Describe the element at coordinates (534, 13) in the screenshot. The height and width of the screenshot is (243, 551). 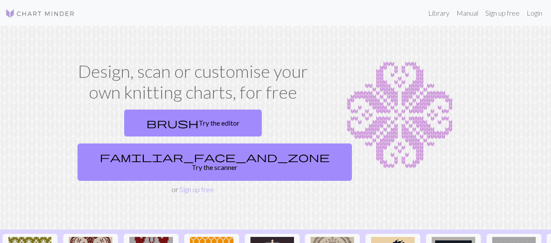
I see `a: Login` at that location.